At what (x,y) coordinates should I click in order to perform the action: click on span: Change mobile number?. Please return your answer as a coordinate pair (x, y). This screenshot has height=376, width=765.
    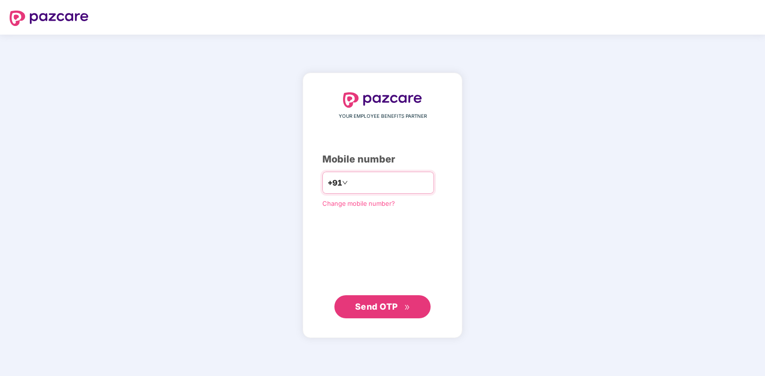
    Looking at the image, I should click on (358, 203).